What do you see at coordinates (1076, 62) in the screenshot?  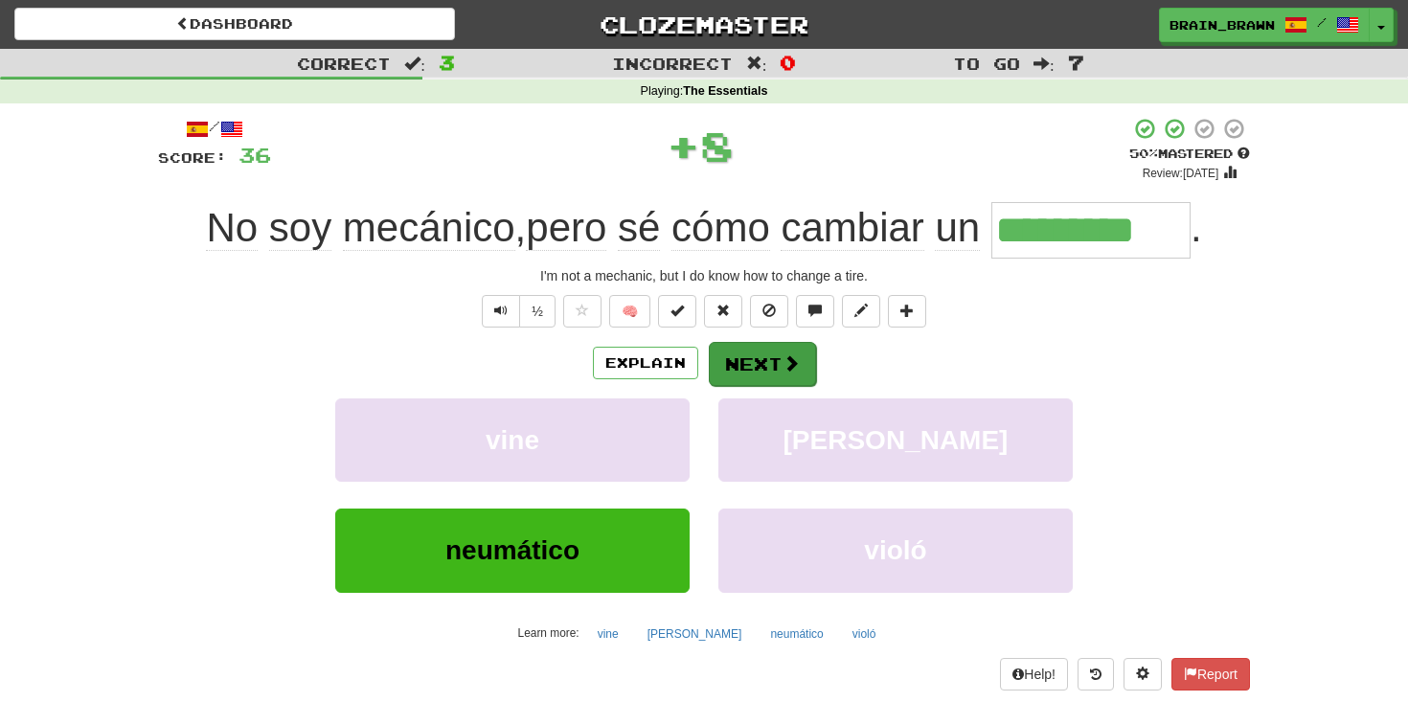 I see `span: 7` at bounding box center [1076, 62].